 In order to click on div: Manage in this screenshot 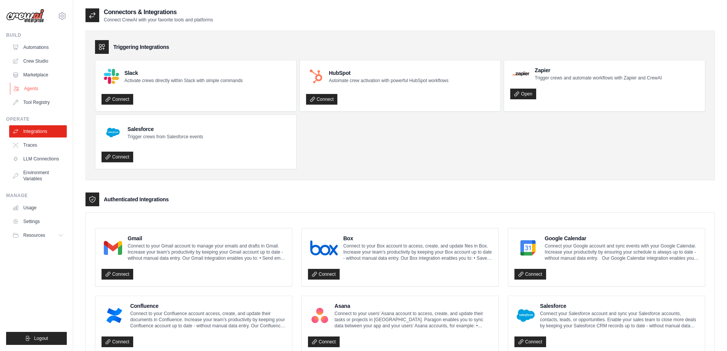, I will do `click(36, 195)`.